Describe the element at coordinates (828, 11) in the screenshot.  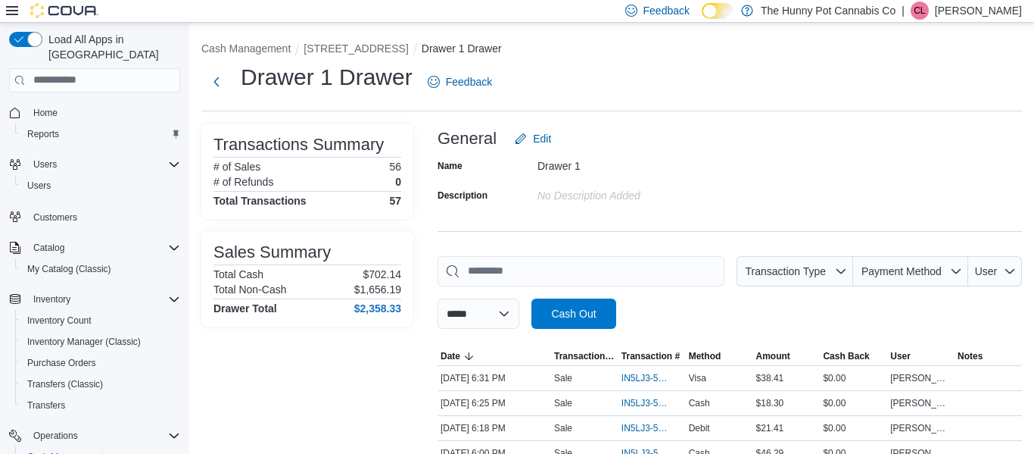
I see `p: The Hunny Pot Cannabis Co` at that location.